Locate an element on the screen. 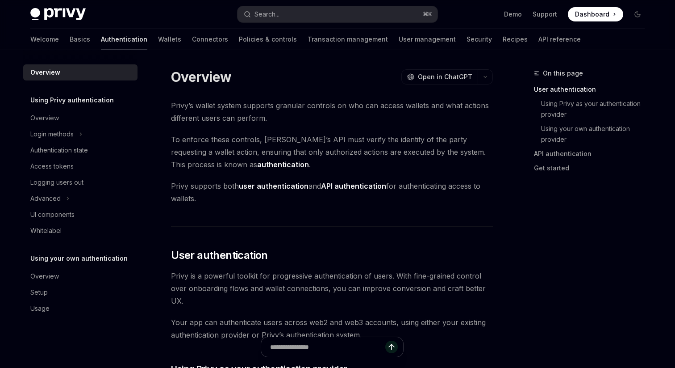 This screenshot has height=368, width=675. span: Open in ChatGPT is located at coordinates (445, 77).